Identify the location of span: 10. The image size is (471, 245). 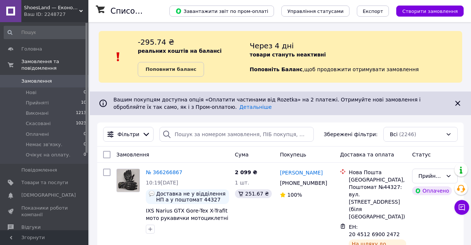
(84, 103).